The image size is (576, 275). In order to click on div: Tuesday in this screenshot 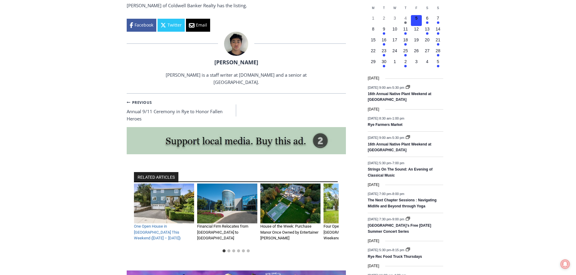, I will do `click(384, 10)`.